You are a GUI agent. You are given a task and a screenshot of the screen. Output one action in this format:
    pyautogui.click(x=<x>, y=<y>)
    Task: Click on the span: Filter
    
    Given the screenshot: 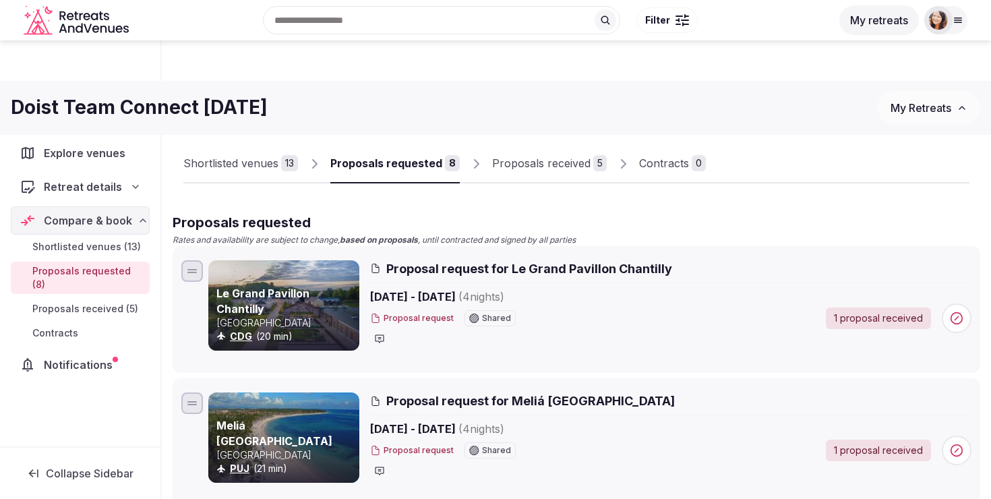 What is the action you would take?
    pyautogui.click(x=657, y=20)
    